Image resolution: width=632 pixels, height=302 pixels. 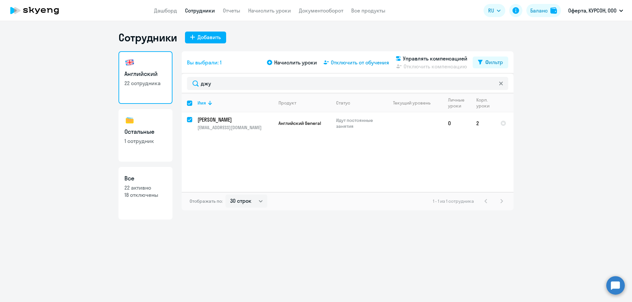 I want to click on p: 18 отключены, so click(x=145, y=195).